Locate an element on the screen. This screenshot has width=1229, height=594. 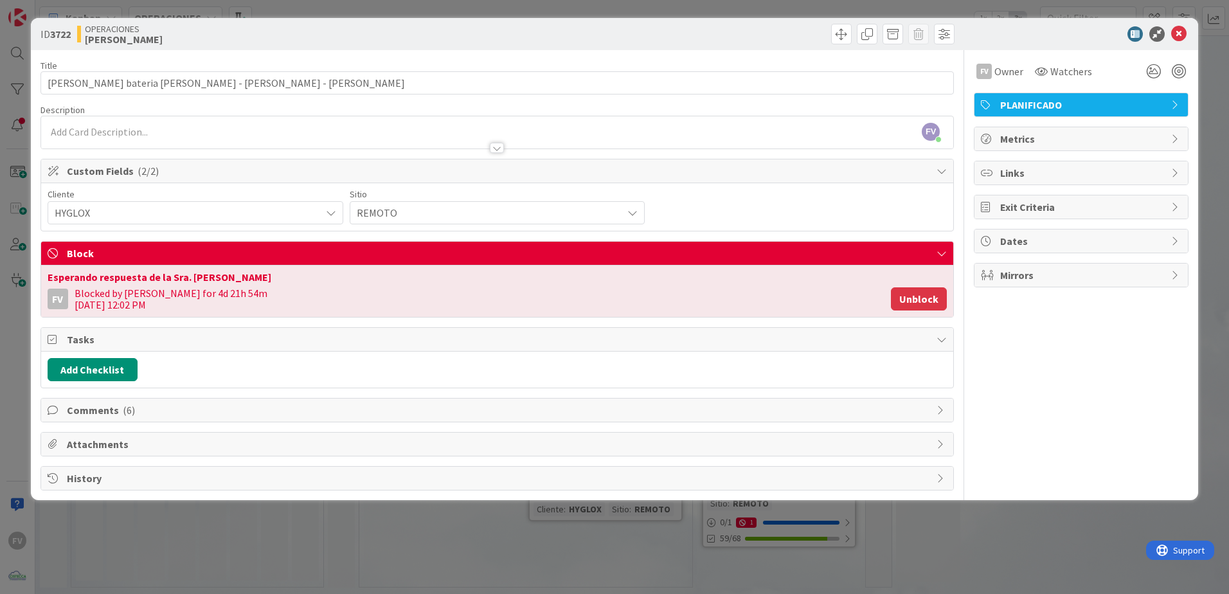
span: Description is located at coordinates (62, 110).